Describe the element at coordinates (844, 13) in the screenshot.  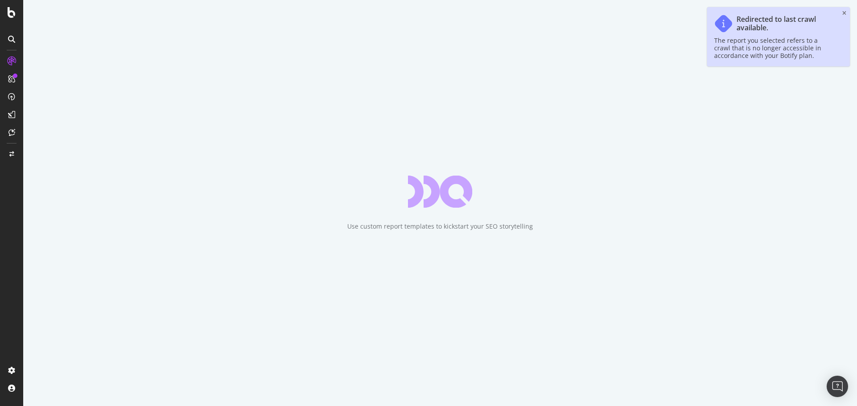
I see `div: close toast` at that location.